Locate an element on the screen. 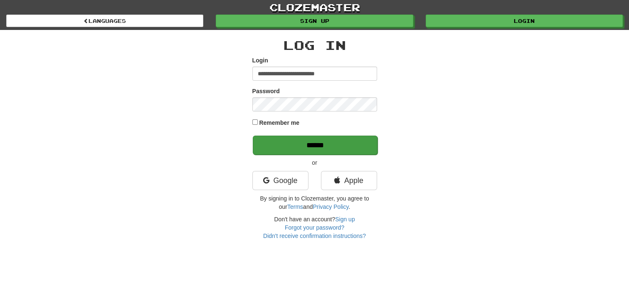 This screenshot has width=629, height=307. a: Google is located at coordinates (280, 180).